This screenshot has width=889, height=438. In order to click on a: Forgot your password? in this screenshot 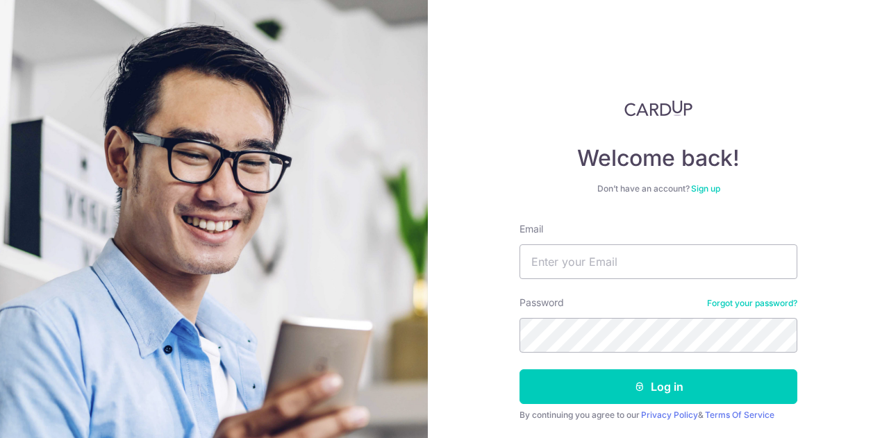, I will do `click(752, 304)`.